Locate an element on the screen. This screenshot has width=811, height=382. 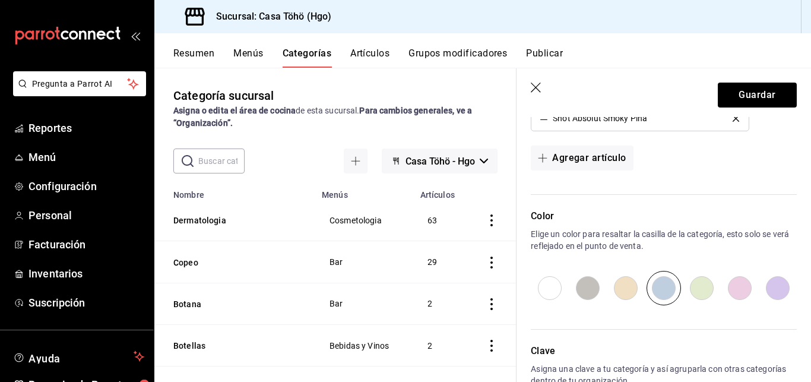
td: 63 is located at coordinates (440, 220).